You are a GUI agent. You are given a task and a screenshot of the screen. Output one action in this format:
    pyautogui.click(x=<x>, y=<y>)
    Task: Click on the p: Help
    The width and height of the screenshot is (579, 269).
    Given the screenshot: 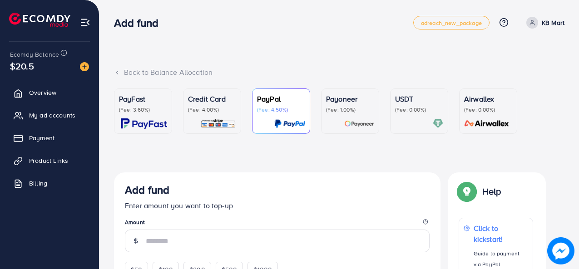 What is the action you would take?
    pyautogui.click(x=492, y=192)
    